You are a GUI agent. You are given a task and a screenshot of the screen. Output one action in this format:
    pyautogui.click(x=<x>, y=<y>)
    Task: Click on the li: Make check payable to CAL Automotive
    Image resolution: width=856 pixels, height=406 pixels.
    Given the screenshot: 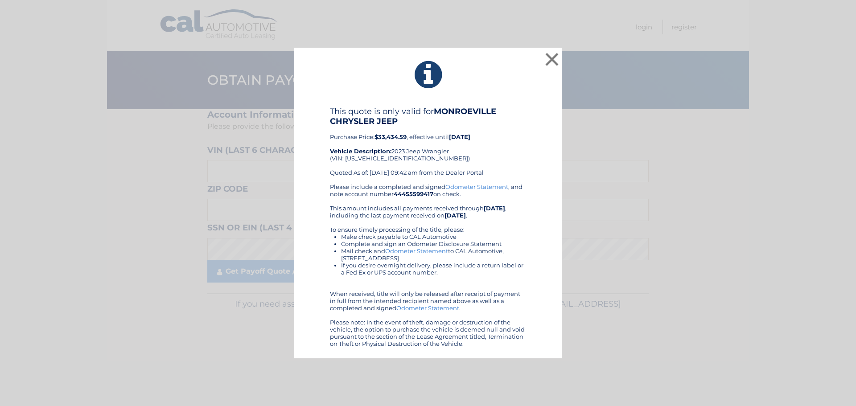 What is the action you would take?
    pyautogui.click(x=433, y=237)
    